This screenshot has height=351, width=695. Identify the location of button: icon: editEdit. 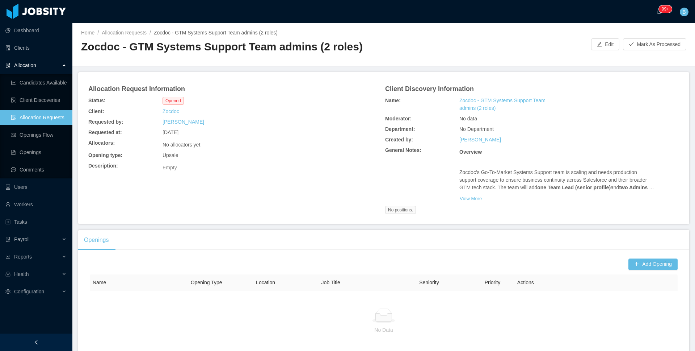
(606, 44).